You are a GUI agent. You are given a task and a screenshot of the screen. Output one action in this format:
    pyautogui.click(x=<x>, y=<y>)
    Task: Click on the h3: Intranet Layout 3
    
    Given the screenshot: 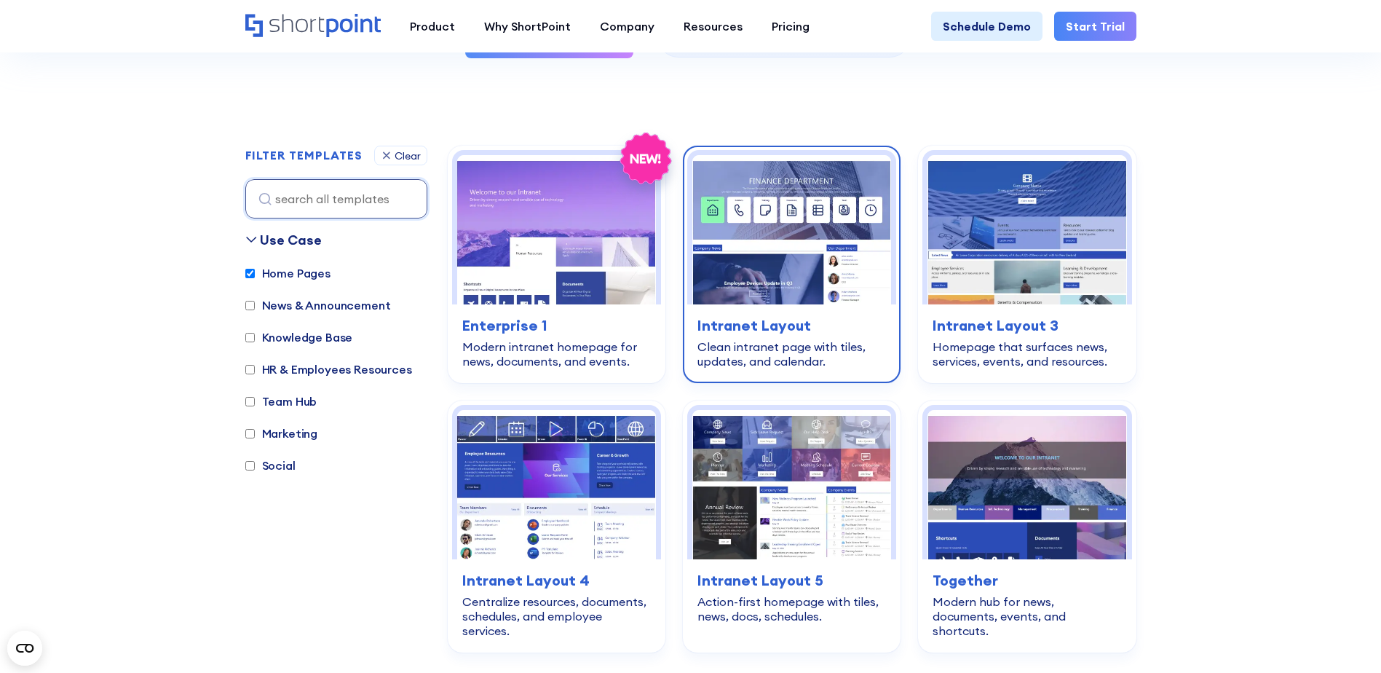 What is the action you would take?
    pyautogui.click(x=1027, y=325)
    